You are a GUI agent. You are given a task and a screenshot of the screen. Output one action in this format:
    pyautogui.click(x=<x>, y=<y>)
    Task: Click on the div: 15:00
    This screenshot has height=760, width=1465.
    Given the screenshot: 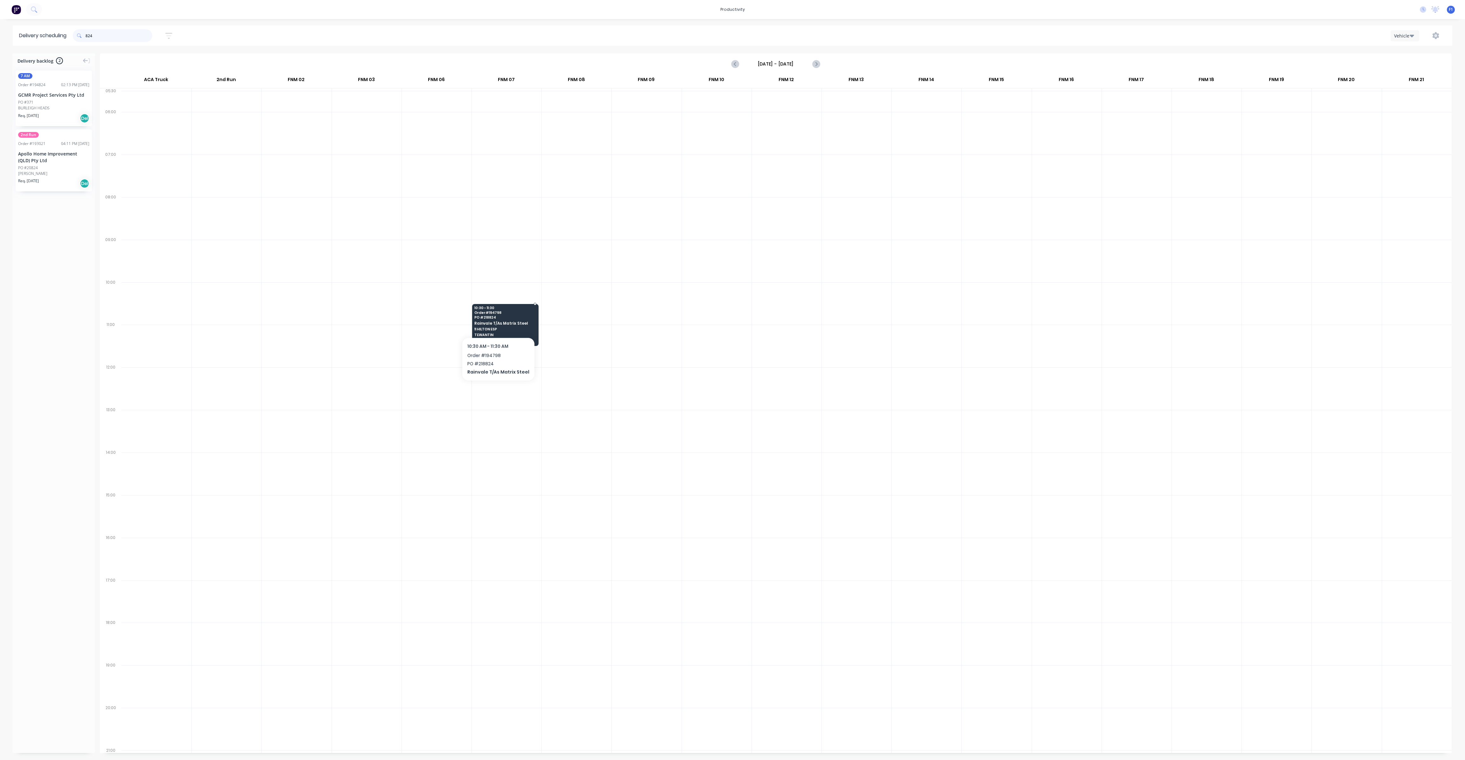 What is the action you would take?
    pyautogui.click(x=111, y=512)
    